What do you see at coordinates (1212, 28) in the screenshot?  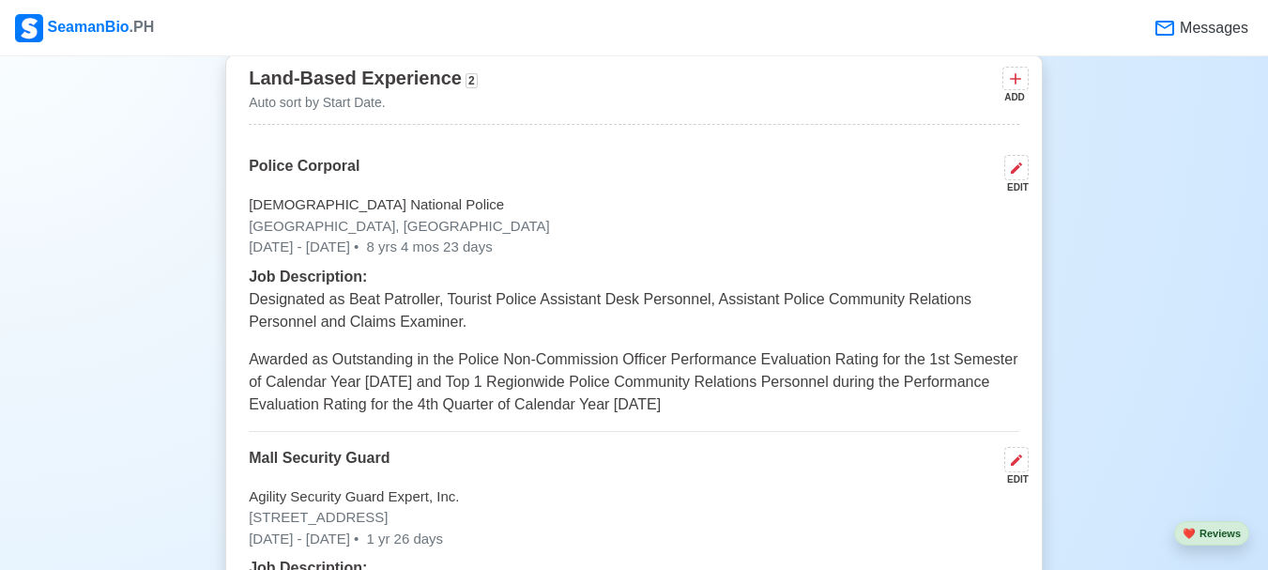 I see `span: Messages` at bounding box center [1212, 28].